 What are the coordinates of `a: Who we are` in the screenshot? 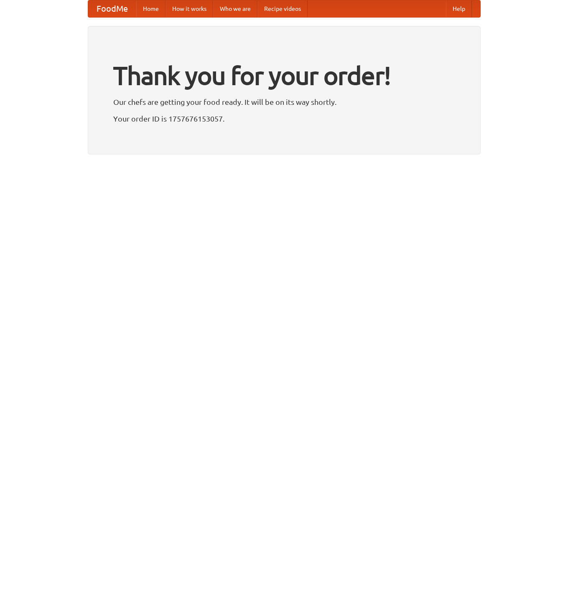 It's located at (235, 9).